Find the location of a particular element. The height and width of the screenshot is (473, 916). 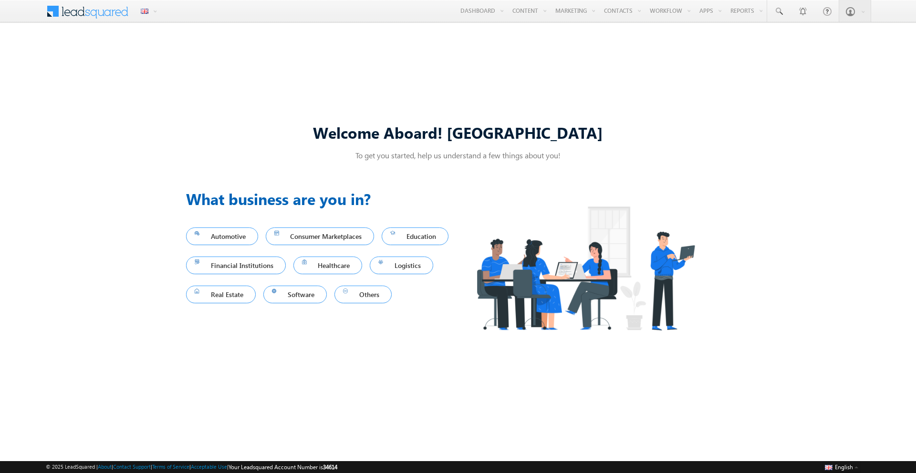

span: Automotive is located at coordinates (222, 236).